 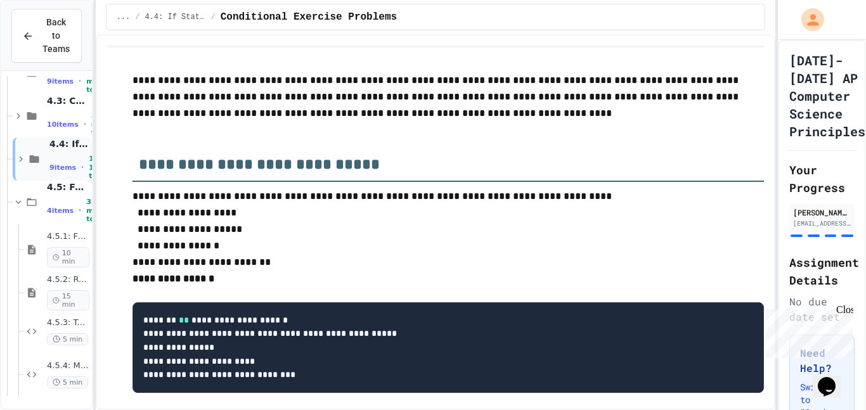 What do you see at coordinates (46, 42) in the screenshot?
I see `div: Chat with us now!Close` at bounding box center [46, 42].